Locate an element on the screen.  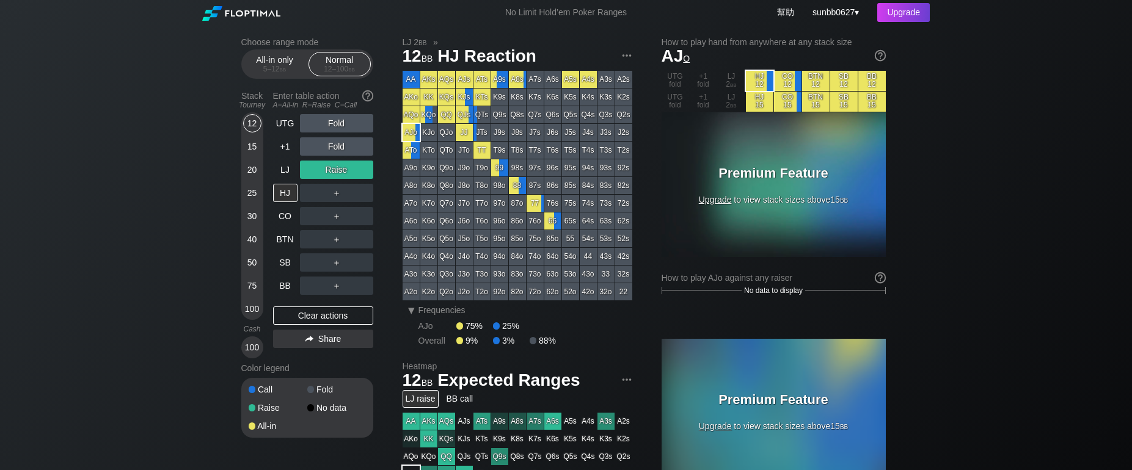
div: ATs is located at coordinates (482, 79).